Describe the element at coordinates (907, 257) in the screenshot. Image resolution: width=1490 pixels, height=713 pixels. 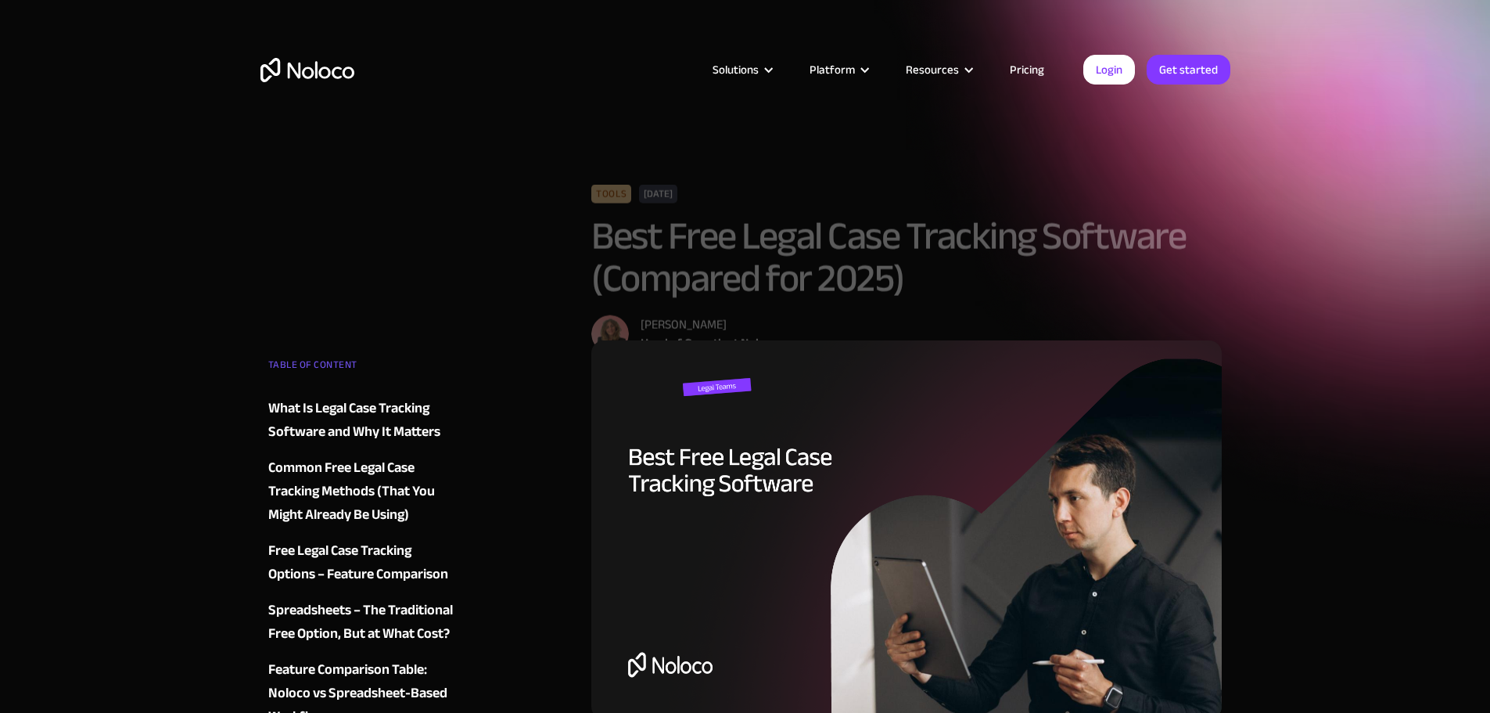
I see `h1: Best Free Legal Case Tracking Software (Compared for 2025)` at that location.